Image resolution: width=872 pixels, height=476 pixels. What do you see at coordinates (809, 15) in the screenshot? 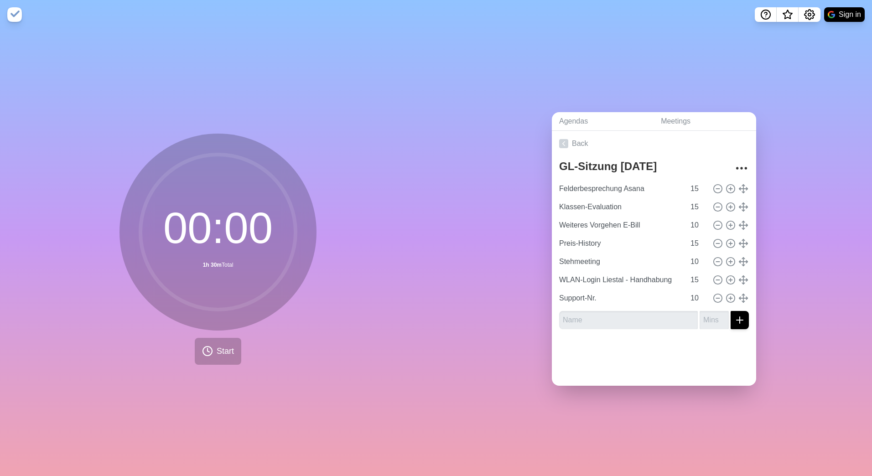
I see `button: Settings` at bounding box center [809, 15].